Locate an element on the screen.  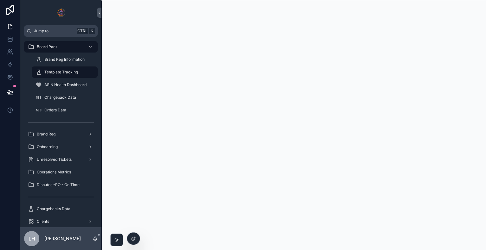
a: Onboarding is located at coordinates (61, 147).